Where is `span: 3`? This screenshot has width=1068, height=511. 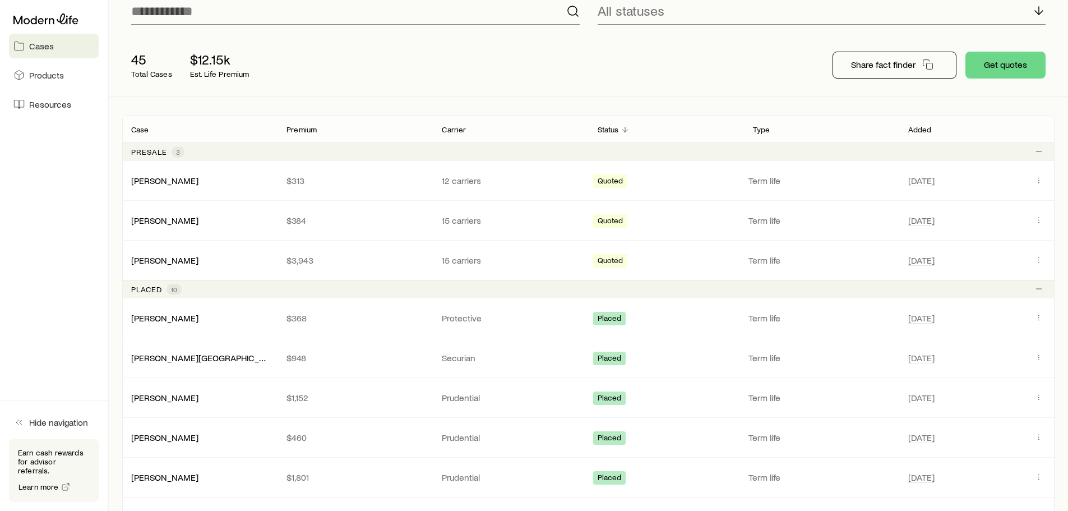
span: 3 is located at coordinates (178, 152).